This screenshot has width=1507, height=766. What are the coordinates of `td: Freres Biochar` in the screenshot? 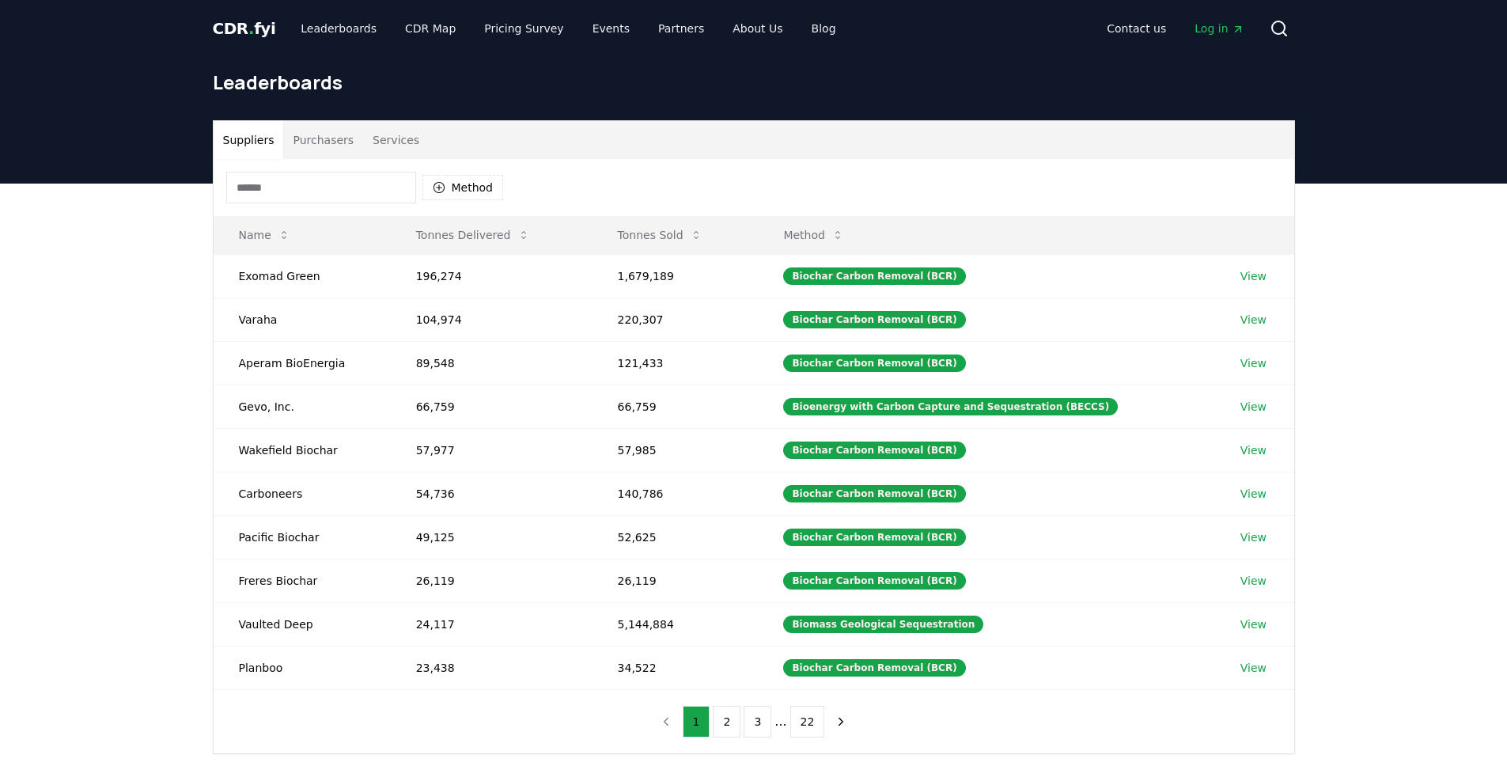 It's located at (302, 580).